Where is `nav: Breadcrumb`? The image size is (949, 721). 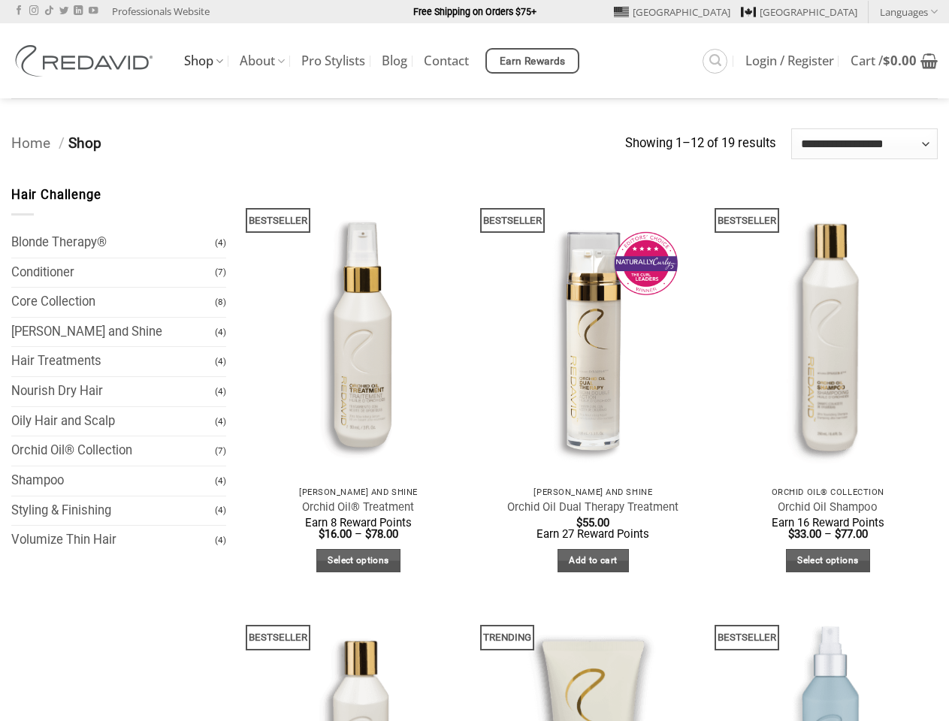
nav: Breadcrumb is located at coordinates (318, 143).